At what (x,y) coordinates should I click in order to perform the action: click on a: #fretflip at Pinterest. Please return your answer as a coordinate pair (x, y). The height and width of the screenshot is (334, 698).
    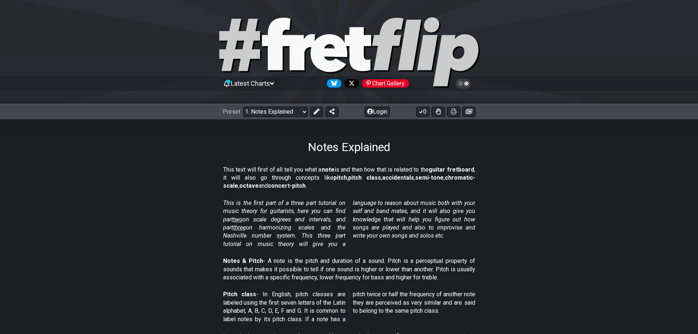
    Looking at the image, I should click on (384, 83).